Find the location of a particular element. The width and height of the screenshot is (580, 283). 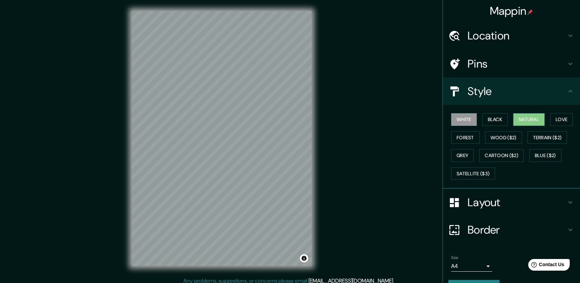

div: Layout is located at coordinates (512, 202).